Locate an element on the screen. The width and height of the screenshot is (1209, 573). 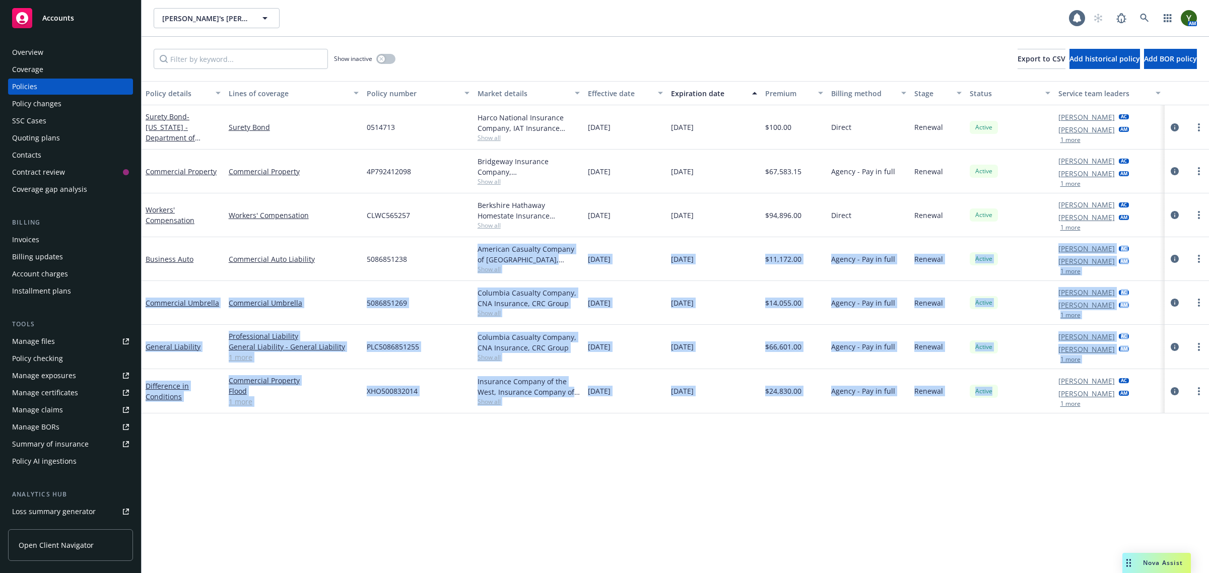
a: Manage claims is located at coordinates (71, 410).